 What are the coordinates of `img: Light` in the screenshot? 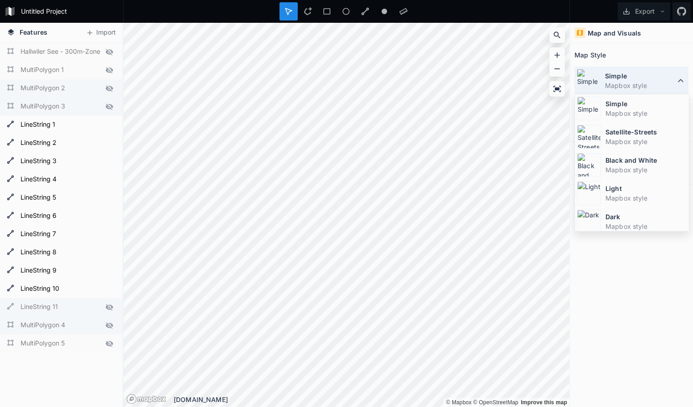 It's located at (589, 193).